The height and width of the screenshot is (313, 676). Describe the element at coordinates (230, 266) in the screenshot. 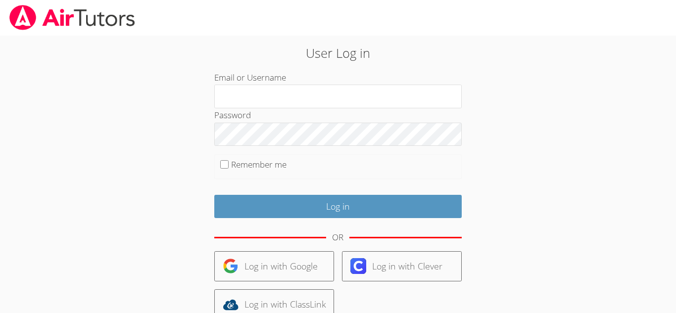

I see `img: google-logo-50288ca7cdecda66e5e0955fdab243c47b7ad437acaf1139b6f446037453330a.svg` at that location.